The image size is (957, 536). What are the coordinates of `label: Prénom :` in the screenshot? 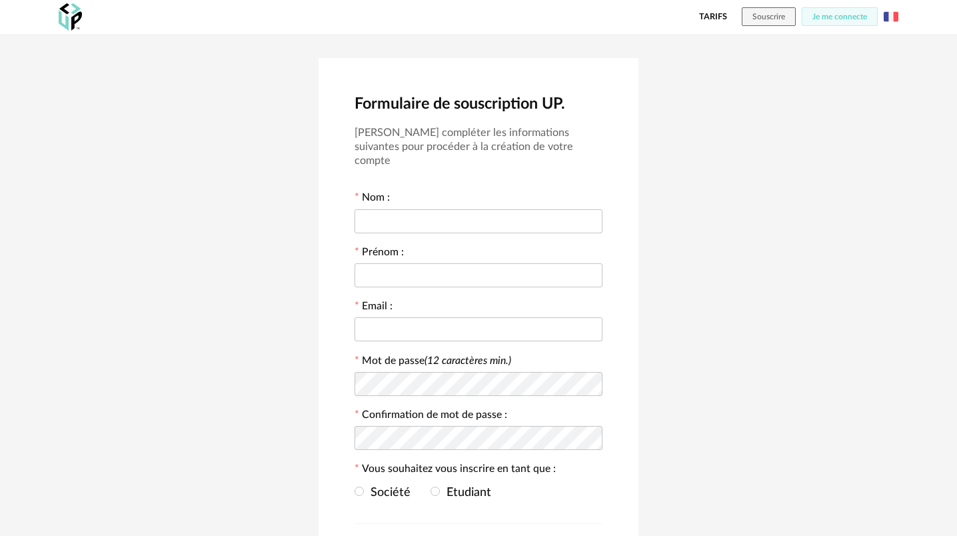 It's located at (379, 254).